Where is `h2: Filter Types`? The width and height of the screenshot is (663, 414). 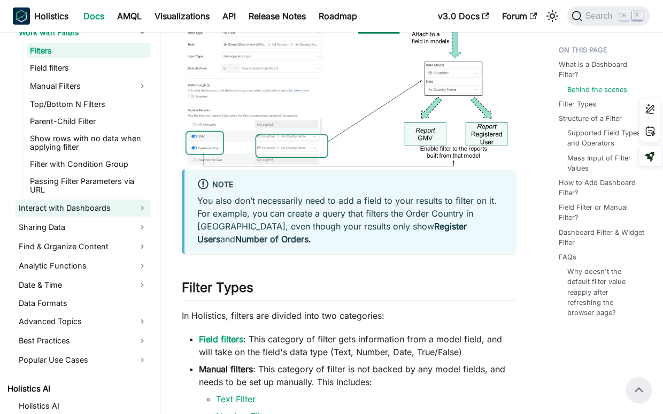
h2: Filter Types is located at coordinates (349, 290).